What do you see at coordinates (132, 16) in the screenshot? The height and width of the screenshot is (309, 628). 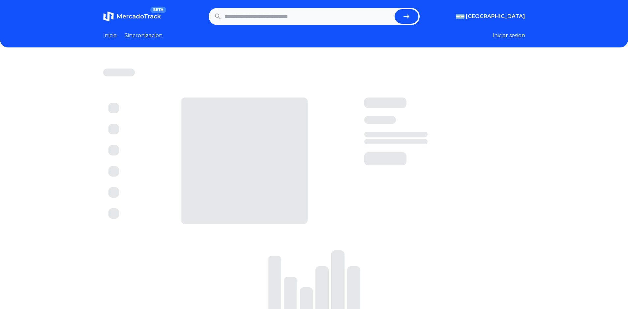 I see `a: MercadoTrackBETA` at bounding box center [132, 16].